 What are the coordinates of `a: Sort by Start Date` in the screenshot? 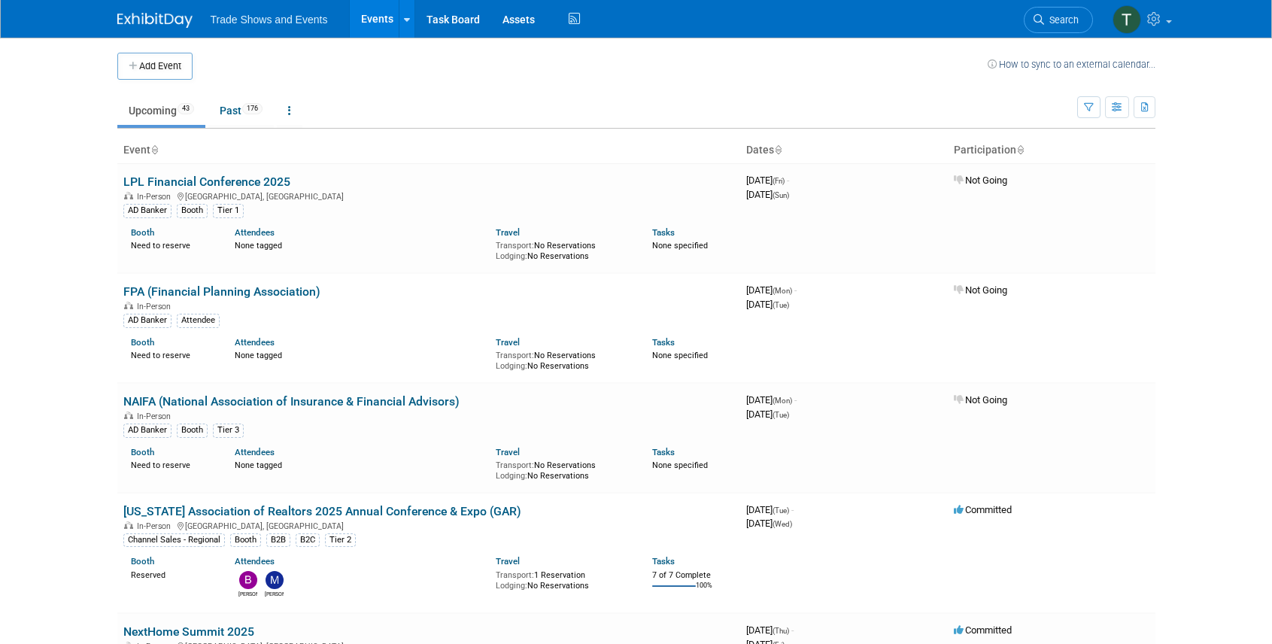 It's located at (778, 150).